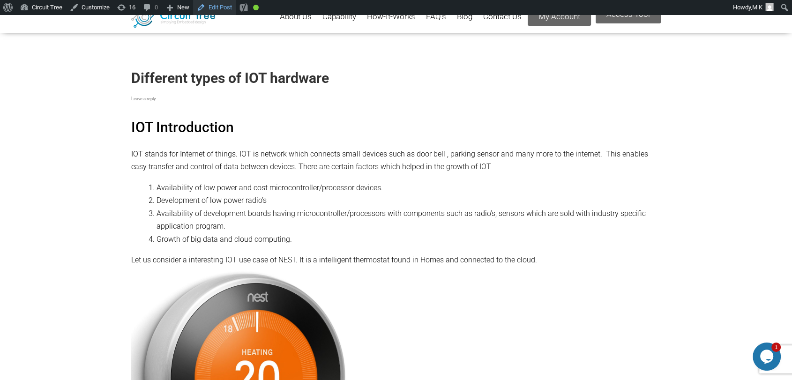 This screenshot has height=380, width=792. What do you see at coordinates (256, 7) in the screenshot?
I see `div: Good` at bounding box center [256, 7].